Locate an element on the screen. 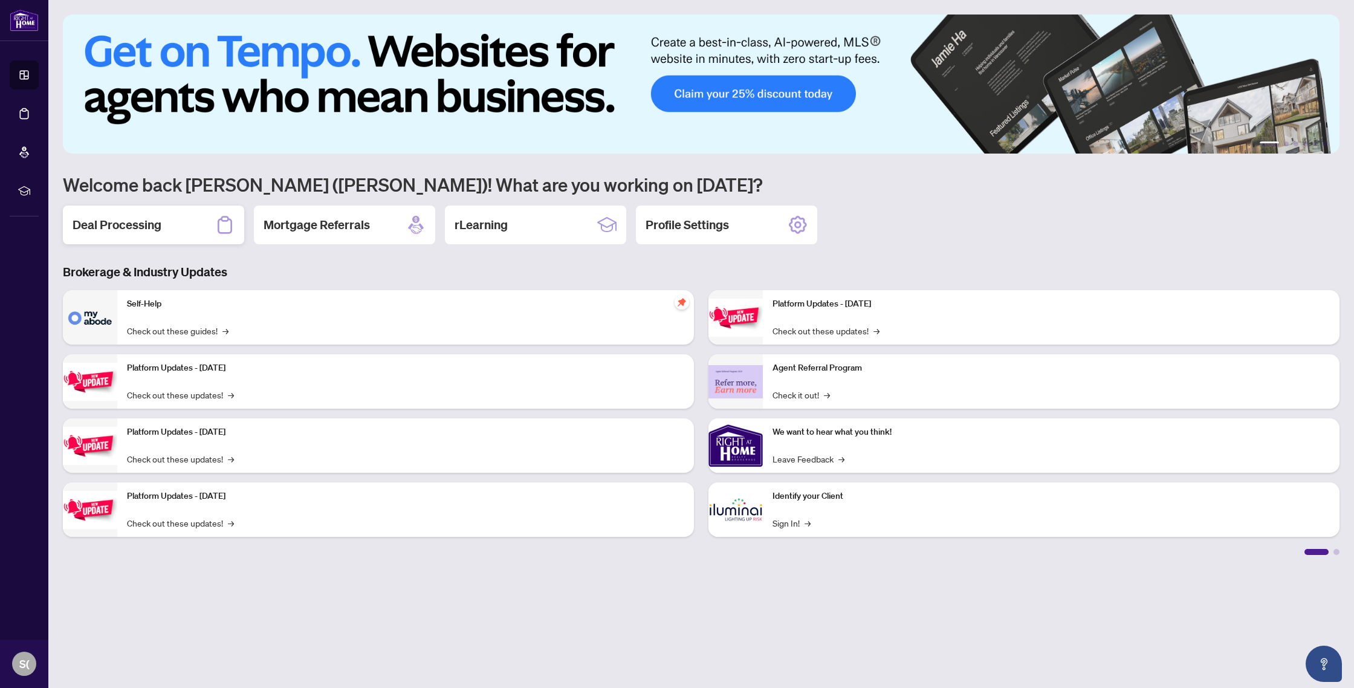  span: S( is located at coordinates (24, 663).